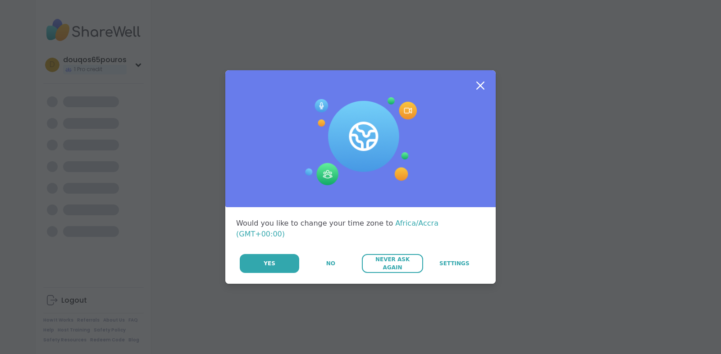  I want to click on span: Settings, so click(454, 264).